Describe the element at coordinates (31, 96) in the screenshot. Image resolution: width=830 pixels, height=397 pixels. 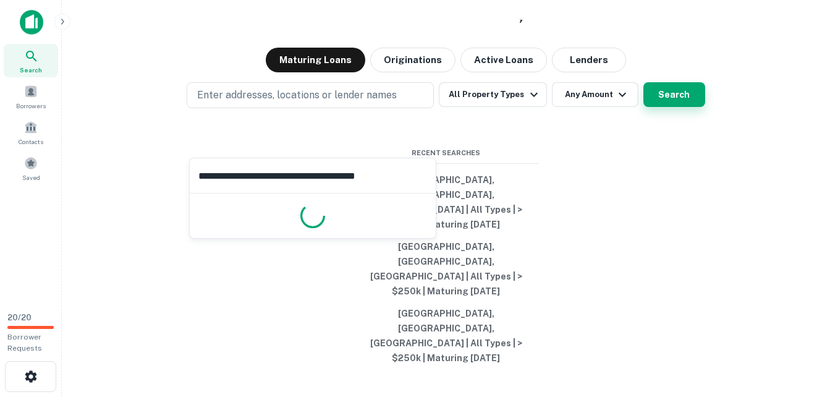
I see `div: Borrowers` at that location.